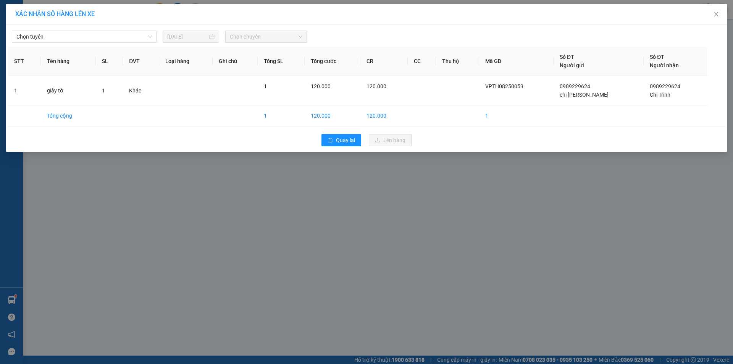 The height and width of the screenshot is (364, 733). I want to click on td: giấy tờ, so click(68, 90).